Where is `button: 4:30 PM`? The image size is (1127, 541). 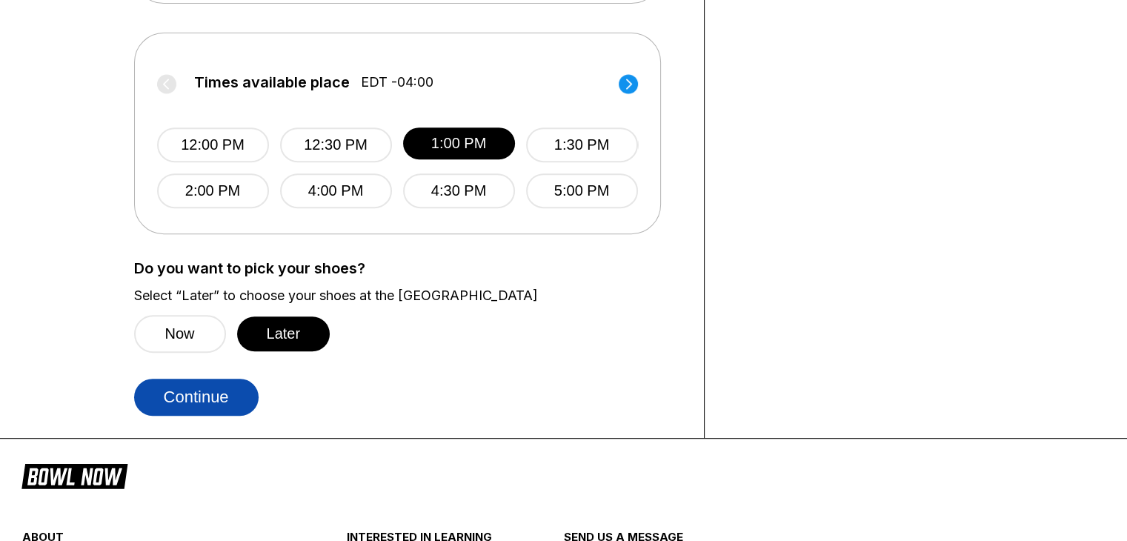
button: 4:30 PM is located at coordinates (459, 190).